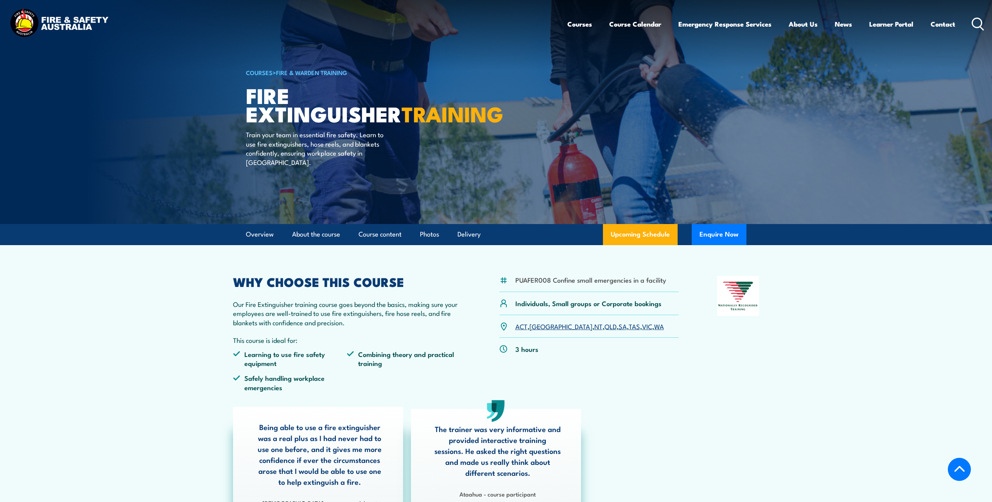 This screenshot has width=992, height=502. I want to click on a: Course Calendar, so click(635, 24).